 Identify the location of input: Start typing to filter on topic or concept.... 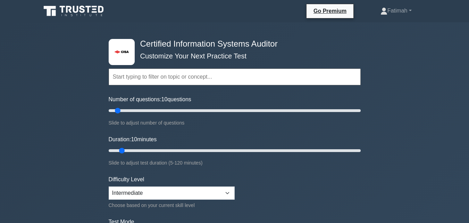
(235, 77).